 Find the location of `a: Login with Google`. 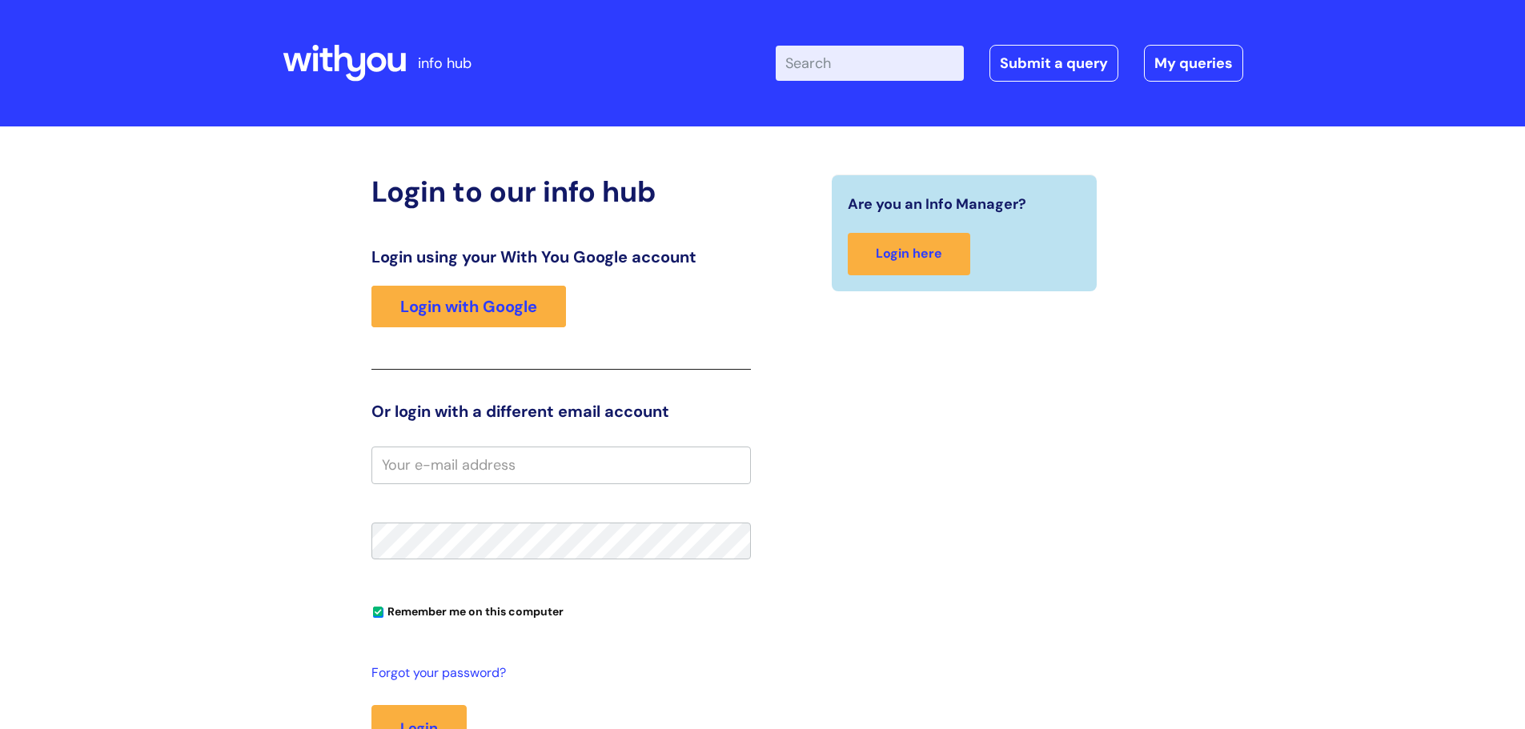

a: Login with Google is located at coordinates (468, 307).